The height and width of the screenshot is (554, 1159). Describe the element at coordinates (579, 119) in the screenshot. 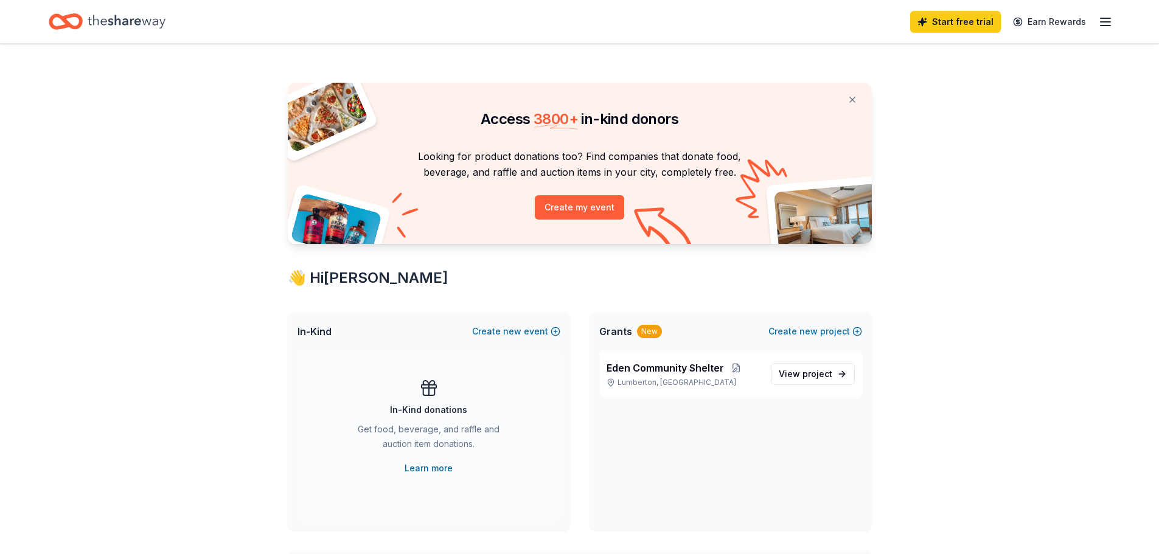

I see `span: Access in-kind donors` at that location.